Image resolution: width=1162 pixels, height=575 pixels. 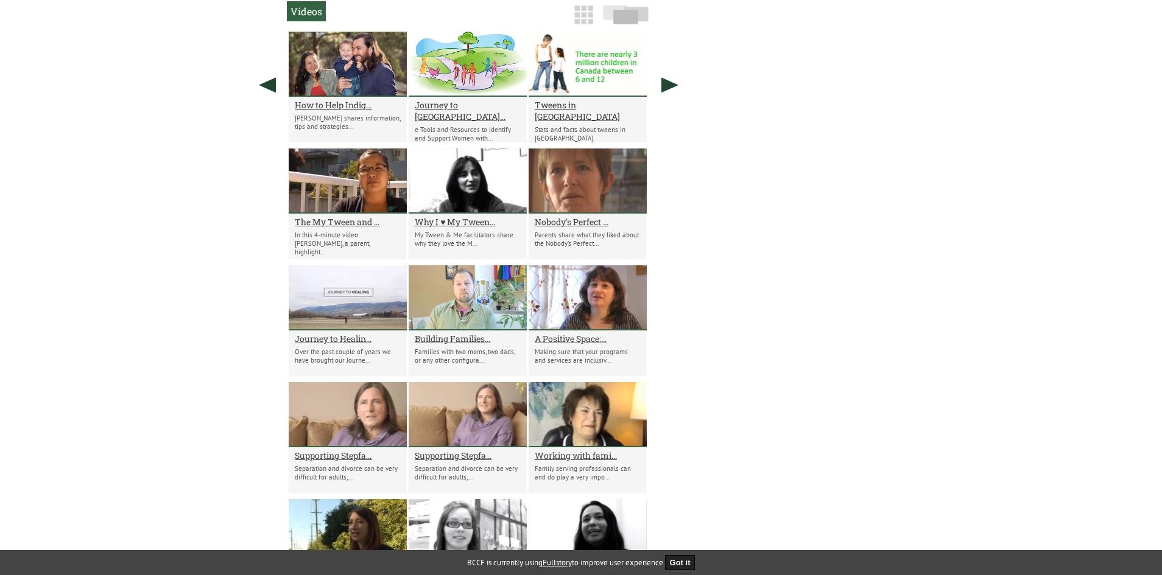 I want to click on img: grid-icon.png, so click(x=583, y=15).